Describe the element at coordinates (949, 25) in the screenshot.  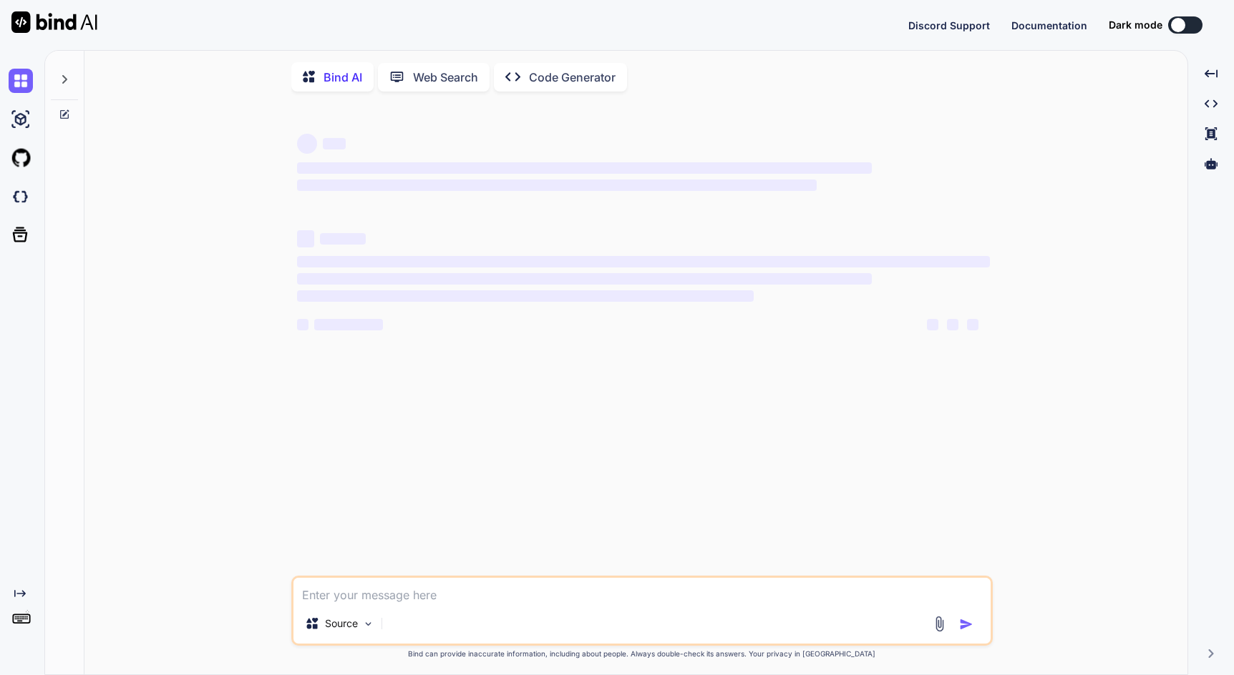
I see `button: Discord Support` at that location.